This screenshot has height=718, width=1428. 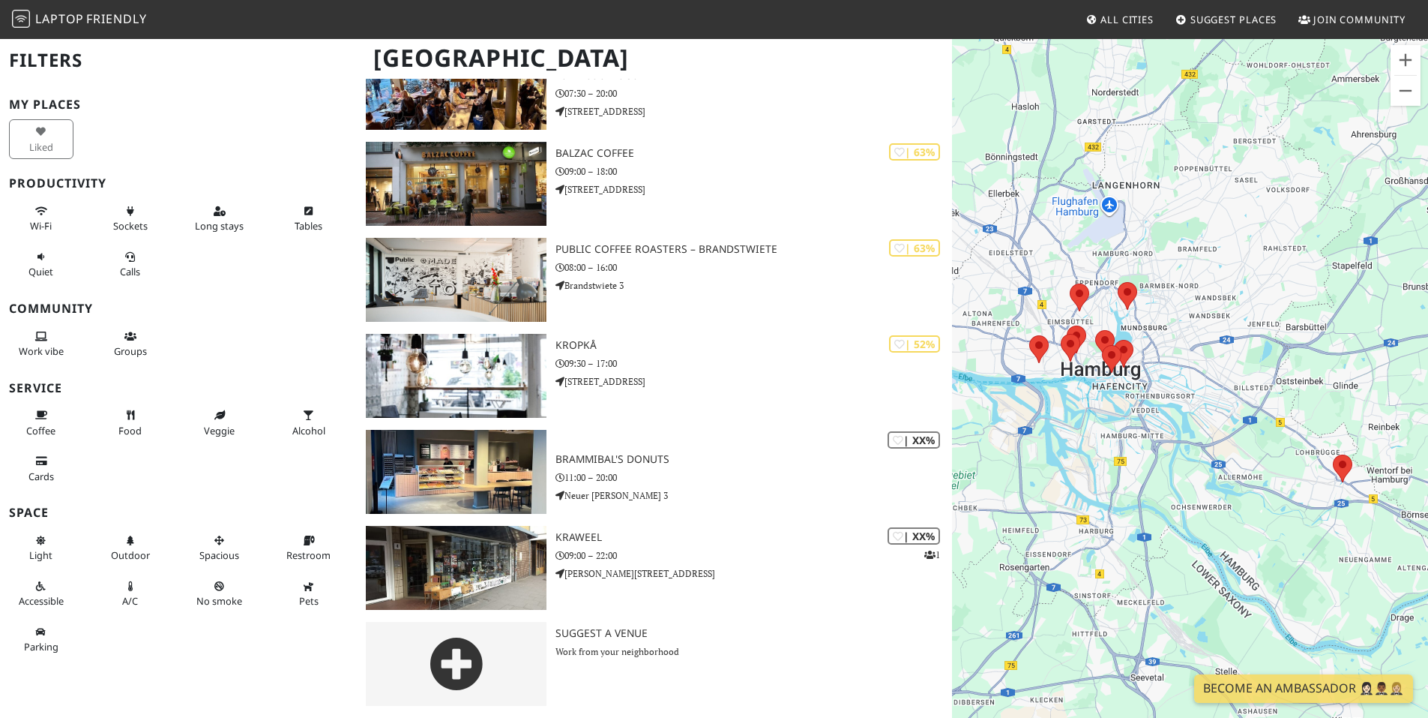 I want to click on button: Pets, so click(x=309, y=593).